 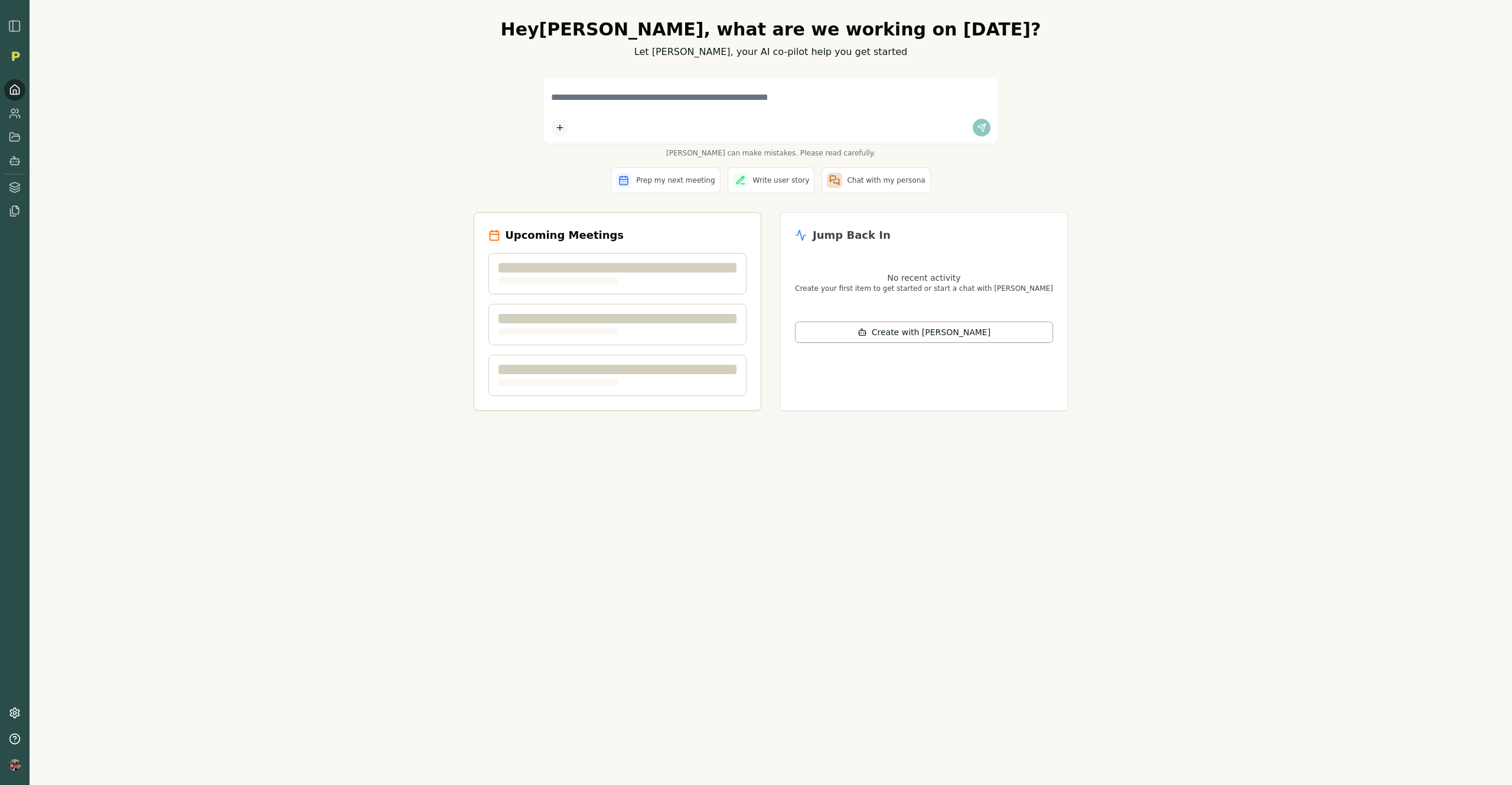 What do you see at coordinates (15, 26) in the screenshot?
I see `button: sidebar` at bounding box center [15, 26].